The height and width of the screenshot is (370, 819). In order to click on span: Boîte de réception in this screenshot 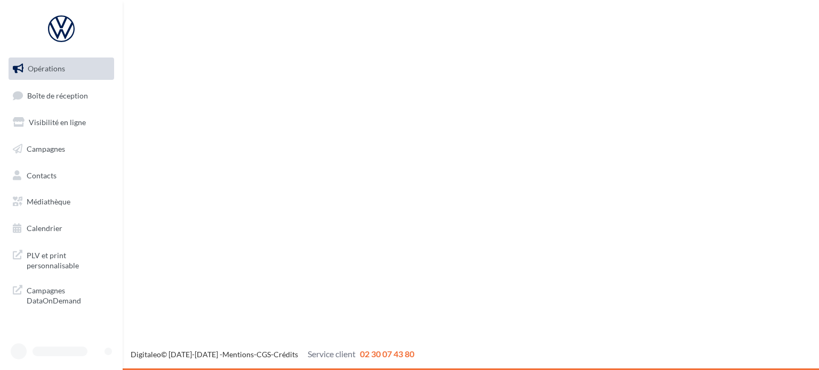, I will do `click(58, 95)`.